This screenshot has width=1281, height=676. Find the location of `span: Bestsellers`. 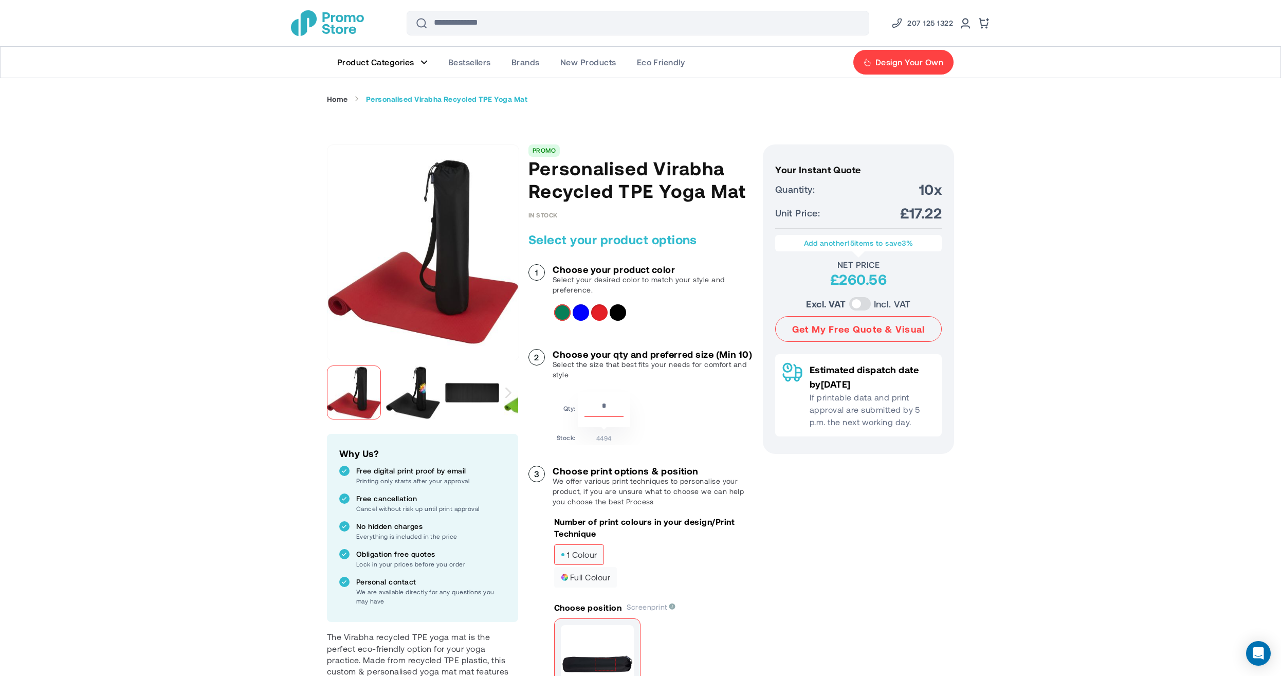

span: Bestsellers is located at coordinates (469, 62).